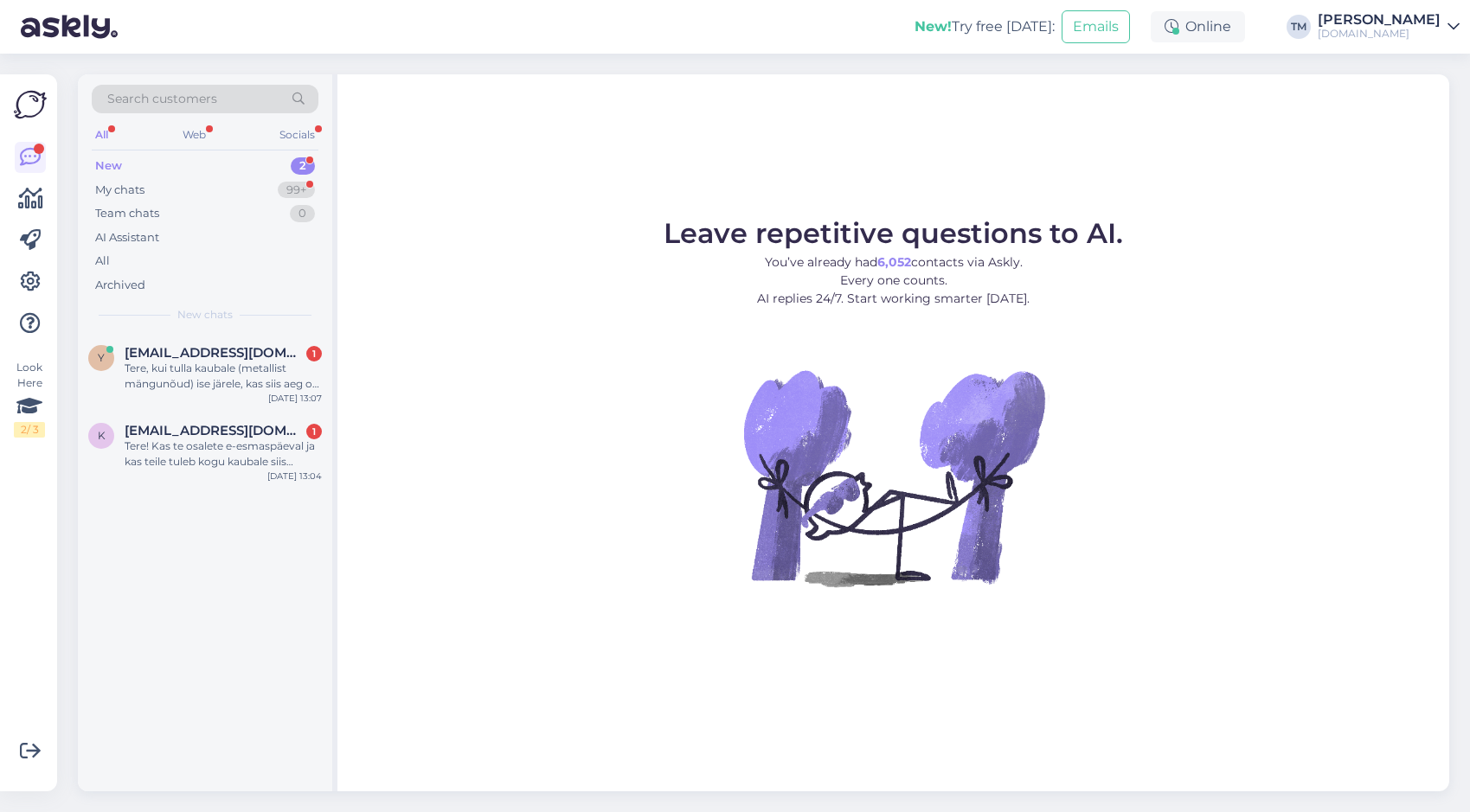  I want to click on span: k, so click(101, 436).